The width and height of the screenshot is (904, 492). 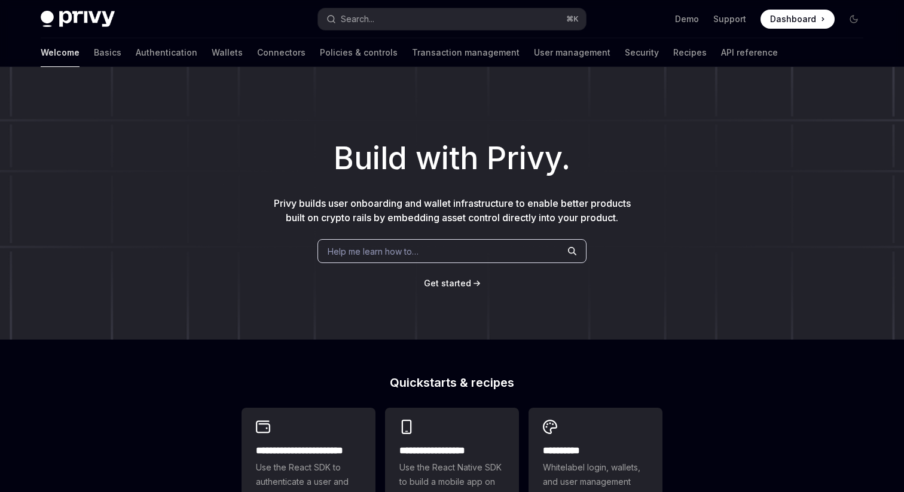 I want to click on a: Get started, so click(x=447, y=283).